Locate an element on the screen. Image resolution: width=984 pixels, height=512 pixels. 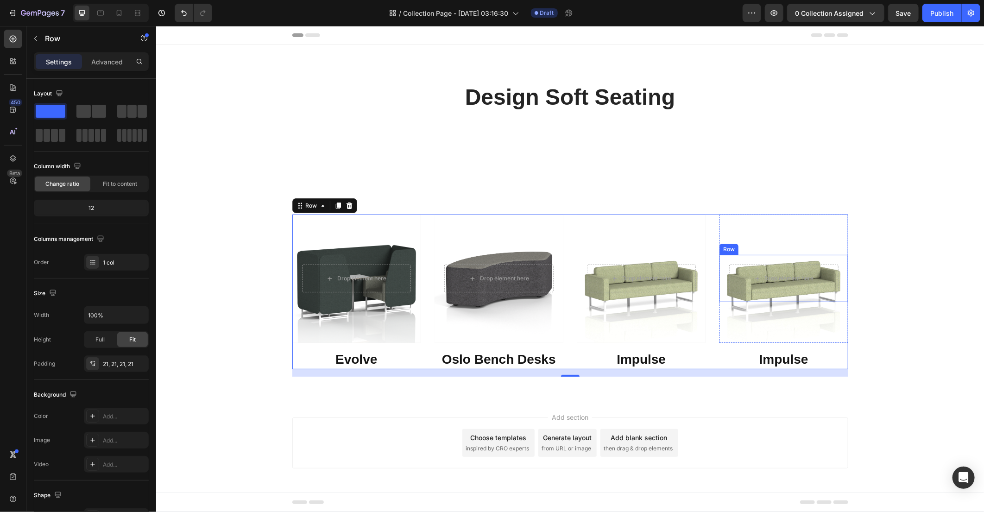
div: Open Intercom Messenger is located at coordinates (963, 478).